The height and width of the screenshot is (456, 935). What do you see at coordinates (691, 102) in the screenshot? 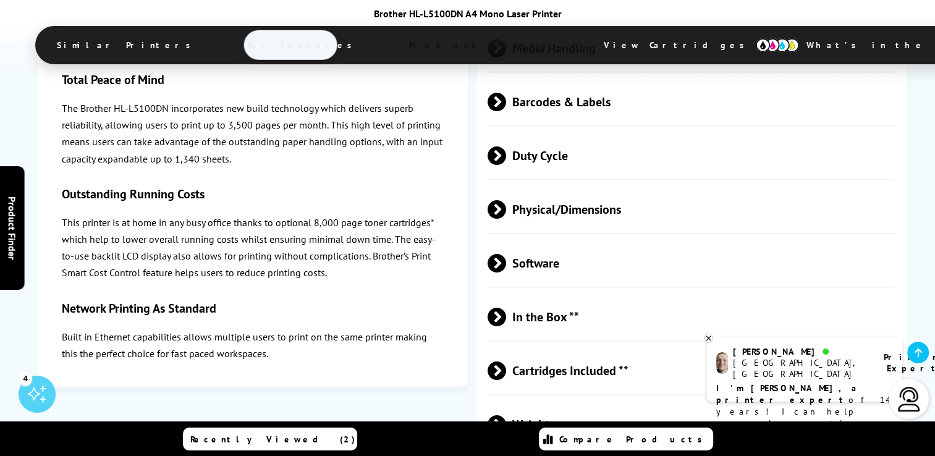
I see `span: Barcodes & Labels` at bounding box center [691, 102].